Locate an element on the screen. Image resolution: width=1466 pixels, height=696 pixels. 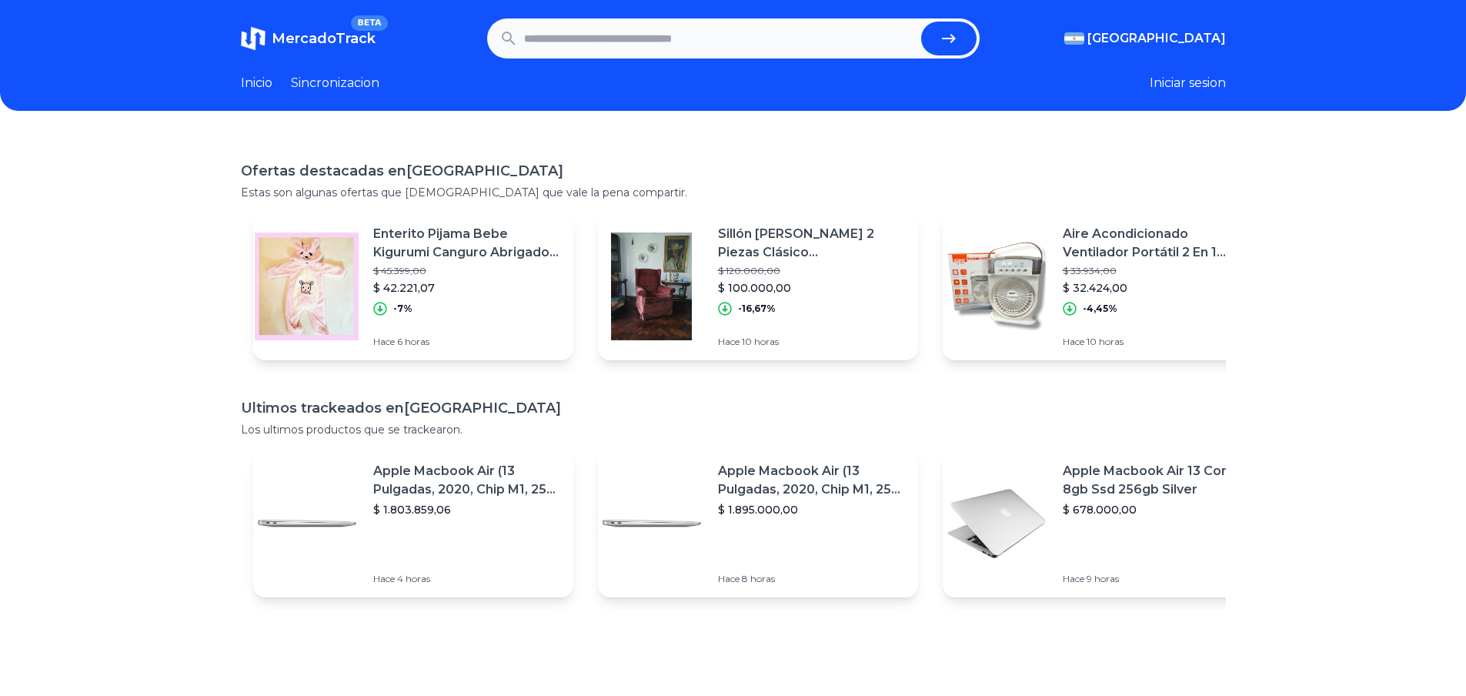
span: BETA is located at coordinates (369, 23).